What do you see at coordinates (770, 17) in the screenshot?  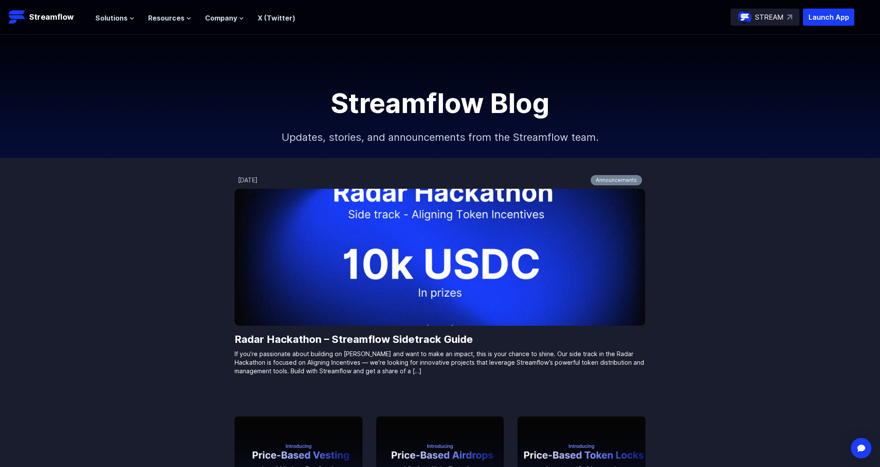 I see `p: STREAM` at bounding box center [770, 17].